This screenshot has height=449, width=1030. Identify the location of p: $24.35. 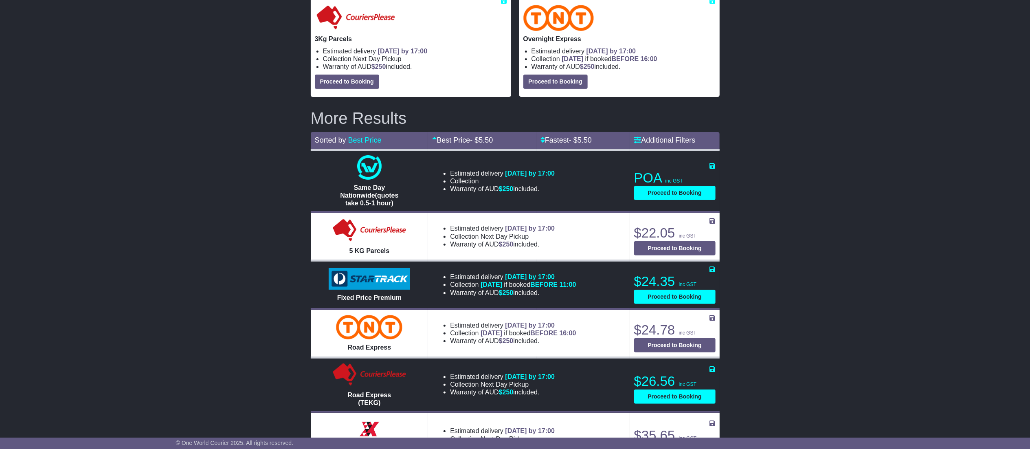
(675, 281).